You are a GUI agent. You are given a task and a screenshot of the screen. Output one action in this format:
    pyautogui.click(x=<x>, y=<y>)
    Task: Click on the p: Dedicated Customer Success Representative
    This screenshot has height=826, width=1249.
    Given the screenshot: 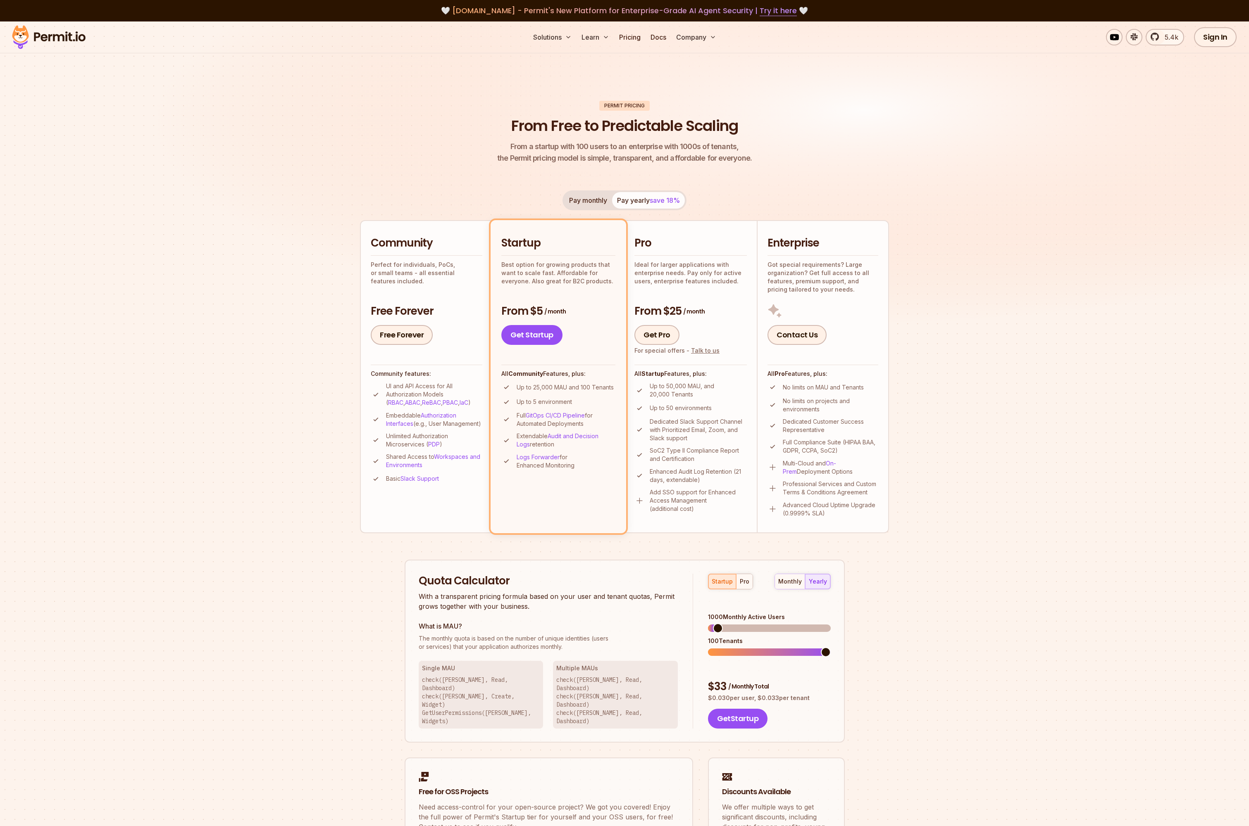 What is the action you would take?
    pyautogui.click(x=830, y=426)
    